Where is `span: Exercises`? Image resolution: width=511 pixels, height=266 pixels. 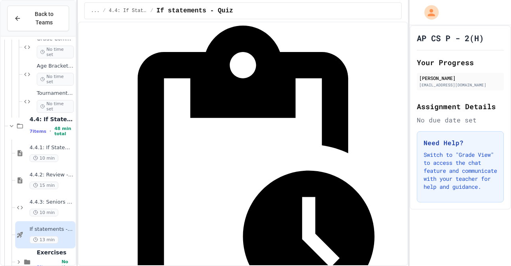
span: Exercises is located at coordinates (55, 252).